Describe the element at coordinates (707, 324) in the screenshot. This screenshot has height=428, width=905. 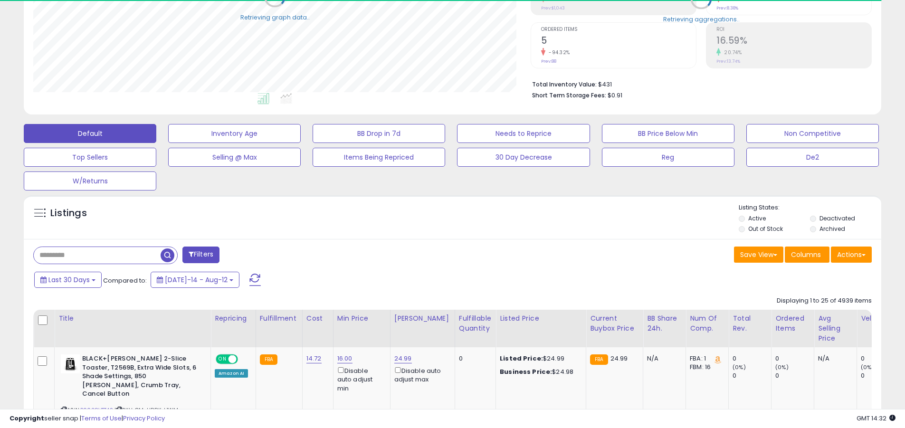
I see `div: Num of Comp.` at that location.